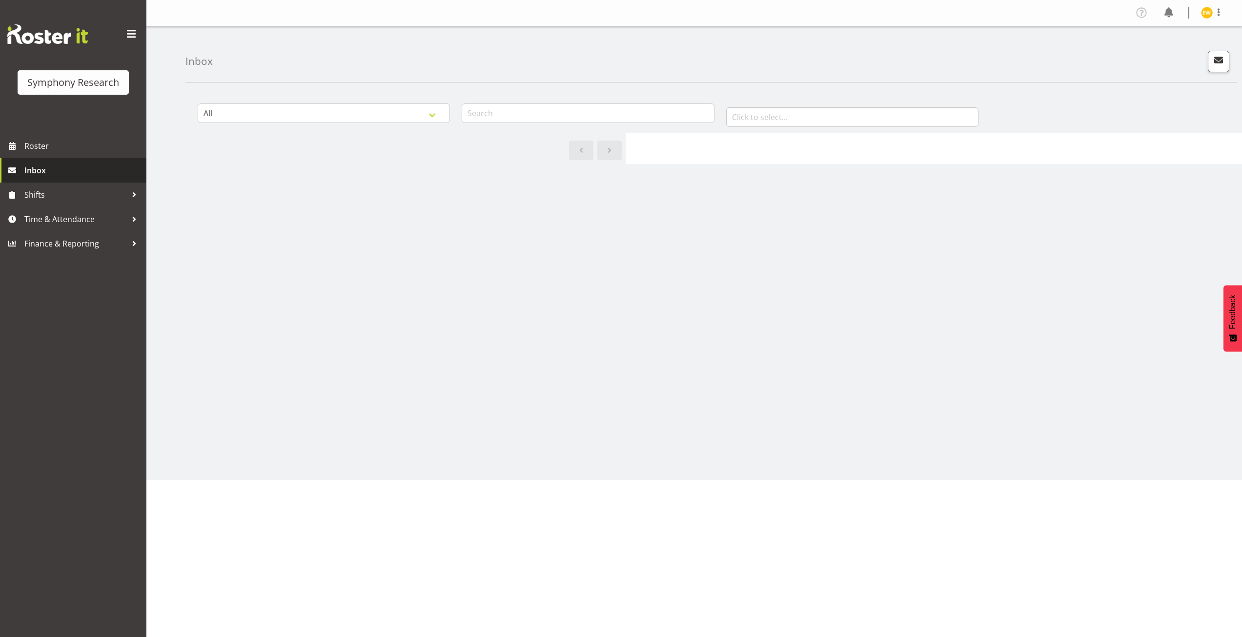 The image size is (1242, 637). What do you see at coordinates (610, 150) in the screenshot?
I see `a: Next page` at bounding box center [610, 150].